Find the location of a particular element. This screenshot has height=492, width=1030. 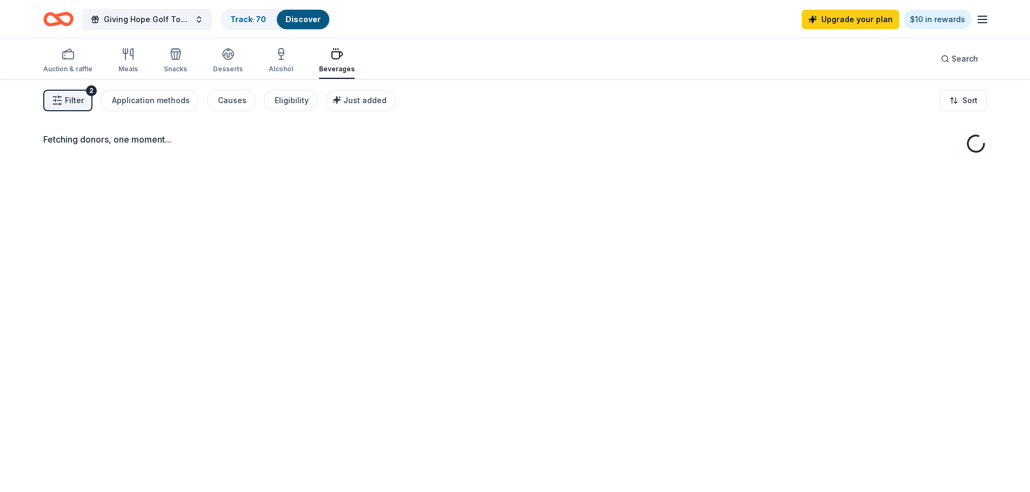

div: Eligibility is located at coordinates (291, 101).